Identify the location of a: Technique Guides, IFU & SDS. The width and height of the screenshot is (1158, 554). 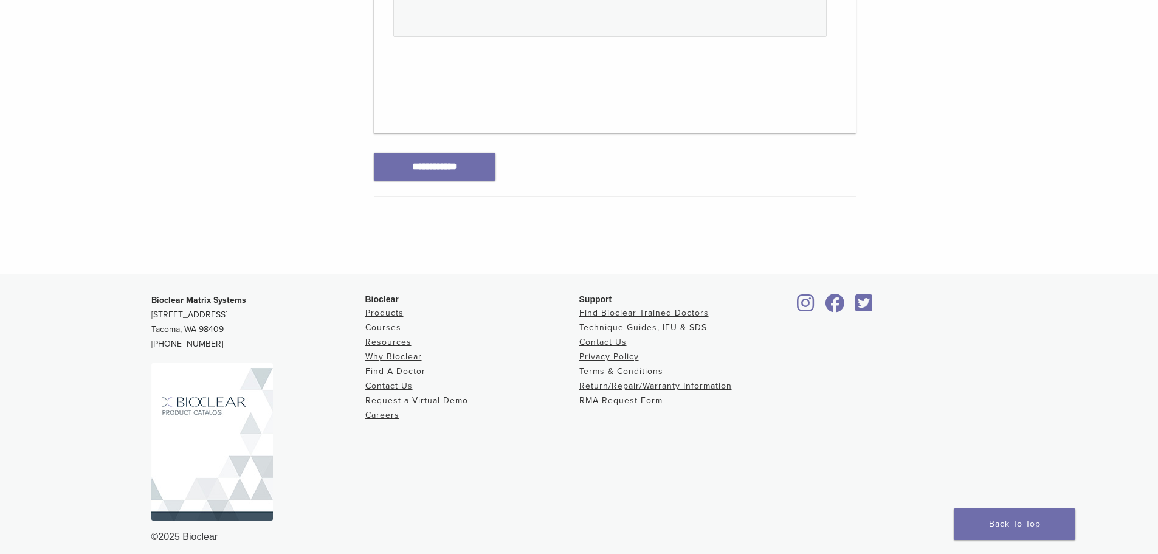
(643, 327).